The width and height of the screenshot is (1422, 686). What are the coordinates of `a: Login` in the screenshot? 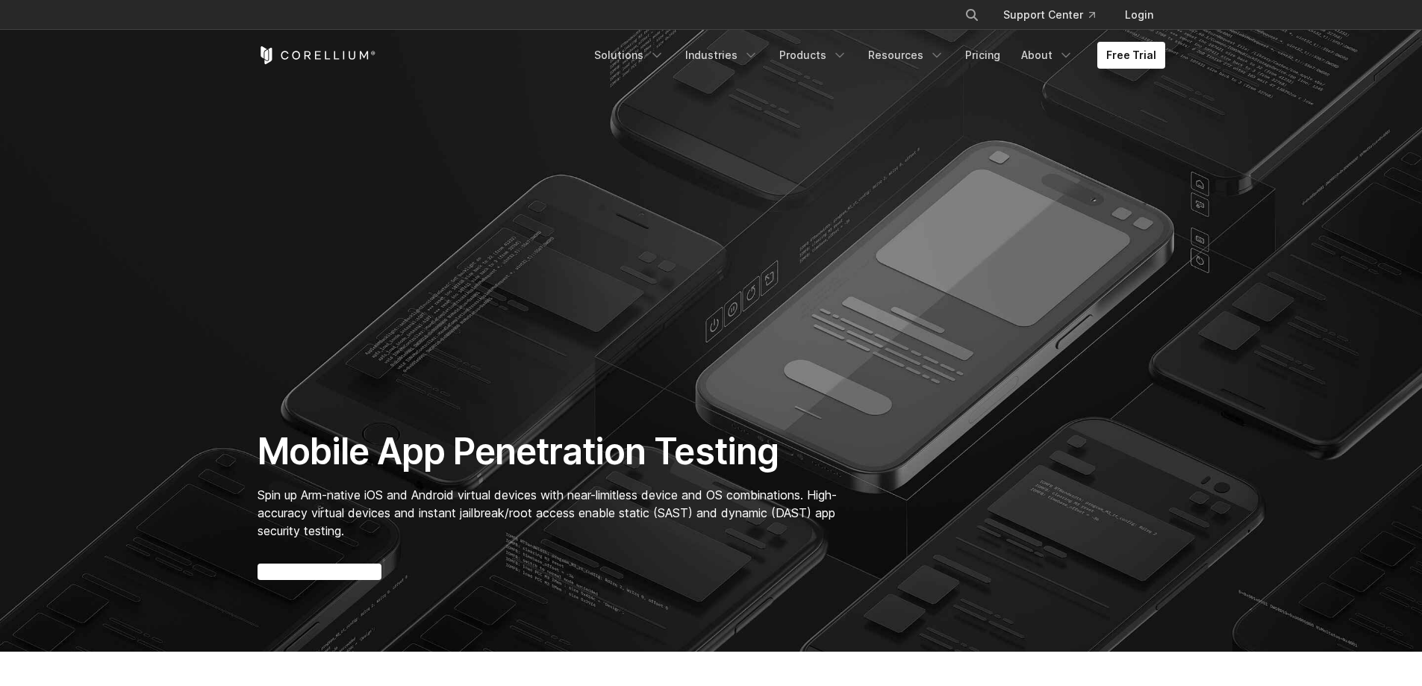 It's located at (1139, 15).